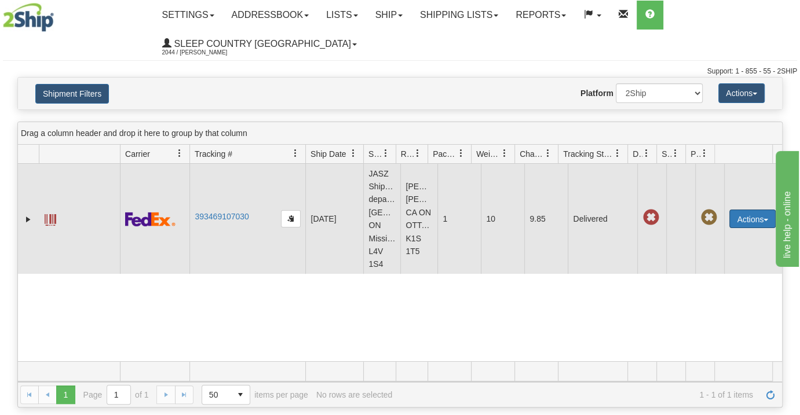 This screenshot has height=415, width=800. I want to click on a: Charge filter column settings, so click(548, 153).